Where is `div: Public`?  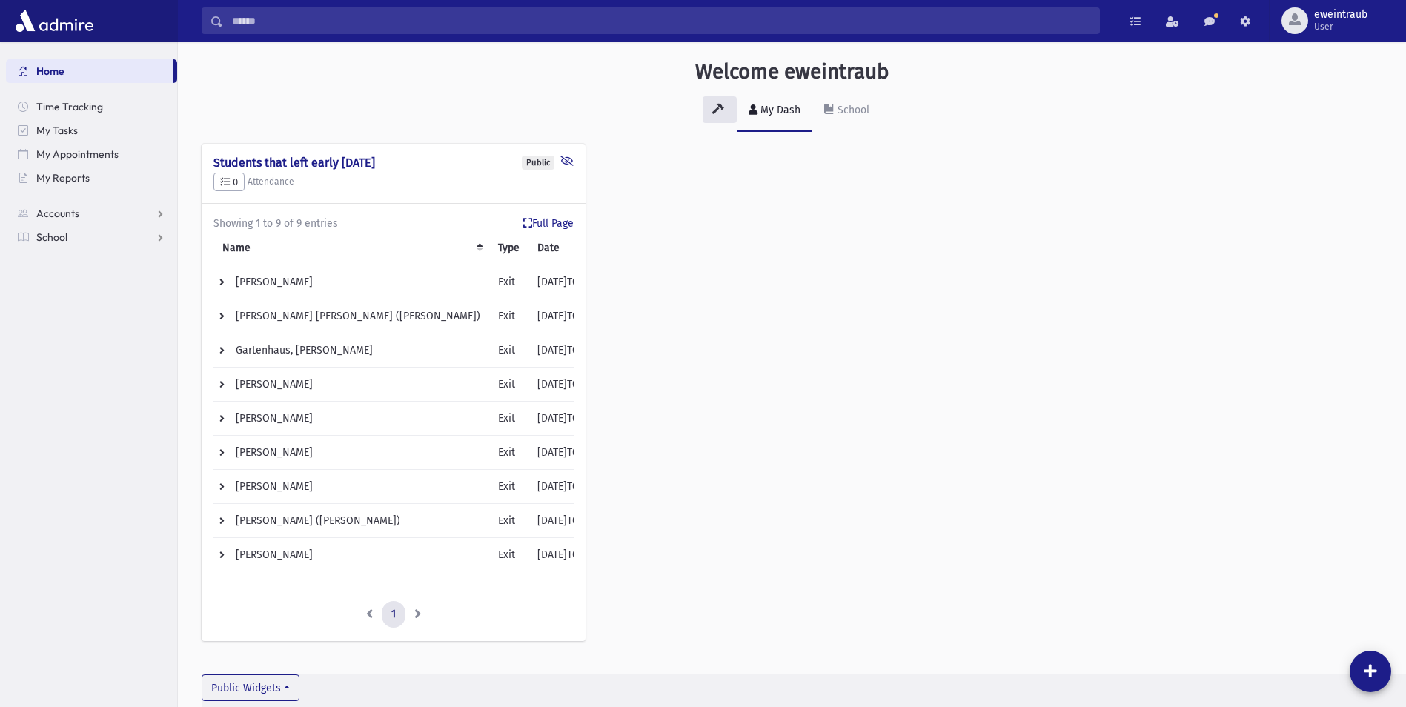 div: Public is located at coordinates (538, 162).